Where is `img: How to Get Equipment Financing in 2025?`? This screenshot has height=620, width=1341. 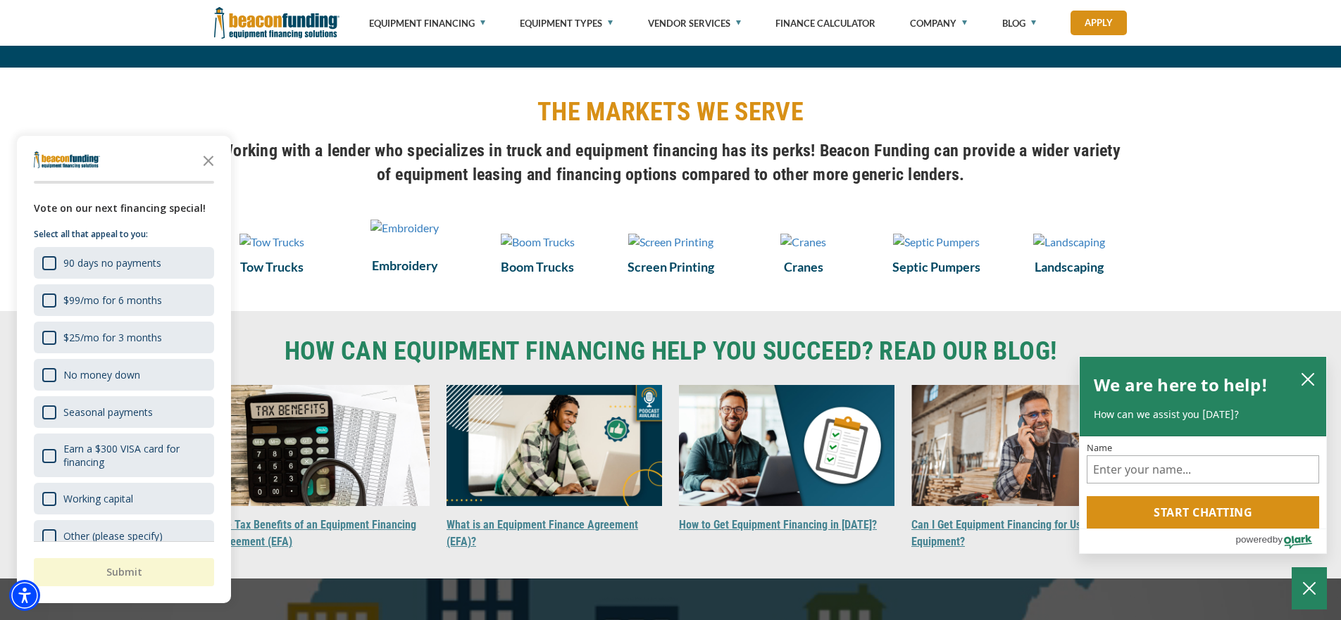
img: How to Get Equipment Financing in 2025? is located at coordinates (787, 446).